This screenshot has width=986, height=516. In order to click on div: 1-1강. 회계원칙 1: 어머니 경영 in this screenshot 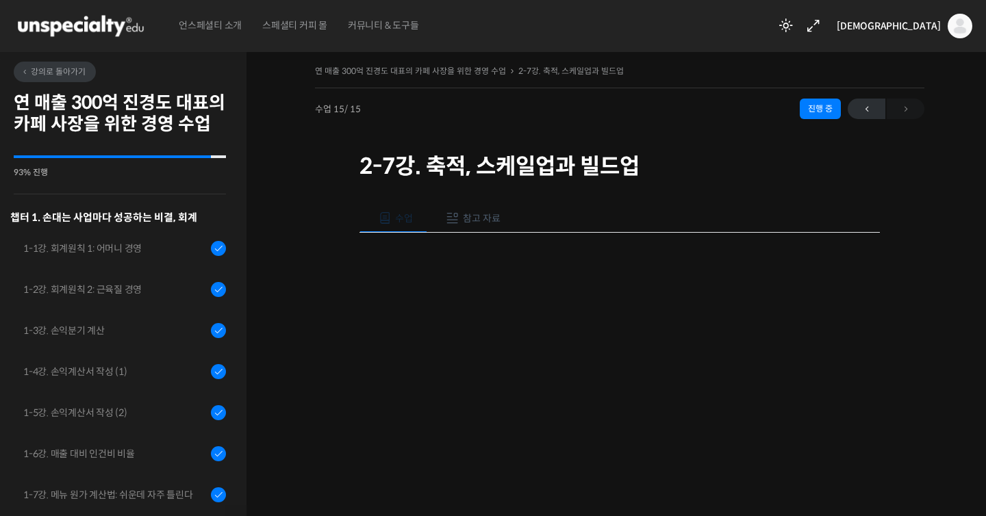, I will do `click(115, 249)`.